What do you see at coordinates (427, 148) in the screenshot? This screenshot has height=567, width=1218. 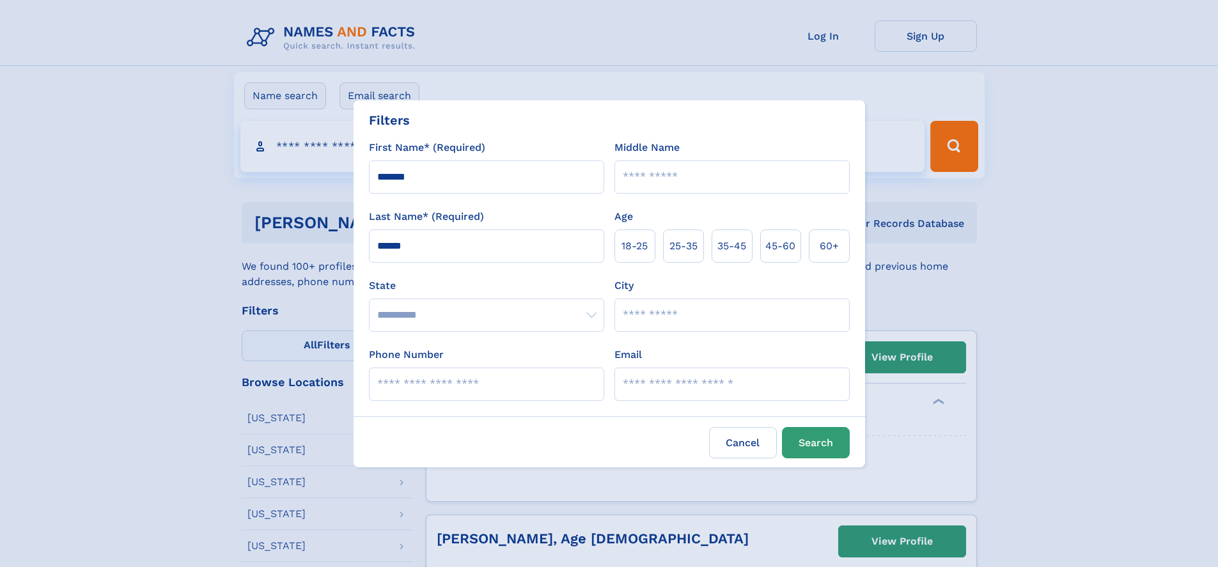 I see `label: First Name* (Required)` at bounding box center [427, 148].